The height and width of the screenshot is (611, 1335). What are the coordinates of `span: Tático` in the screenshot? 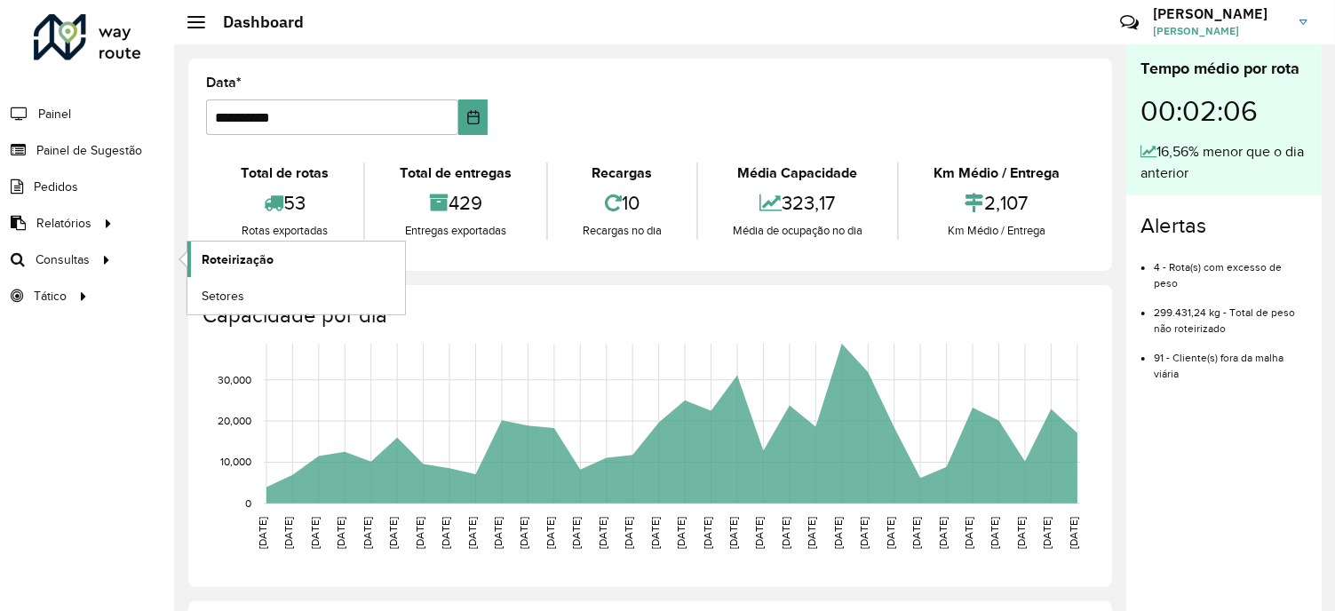 It's located at (50, 296).